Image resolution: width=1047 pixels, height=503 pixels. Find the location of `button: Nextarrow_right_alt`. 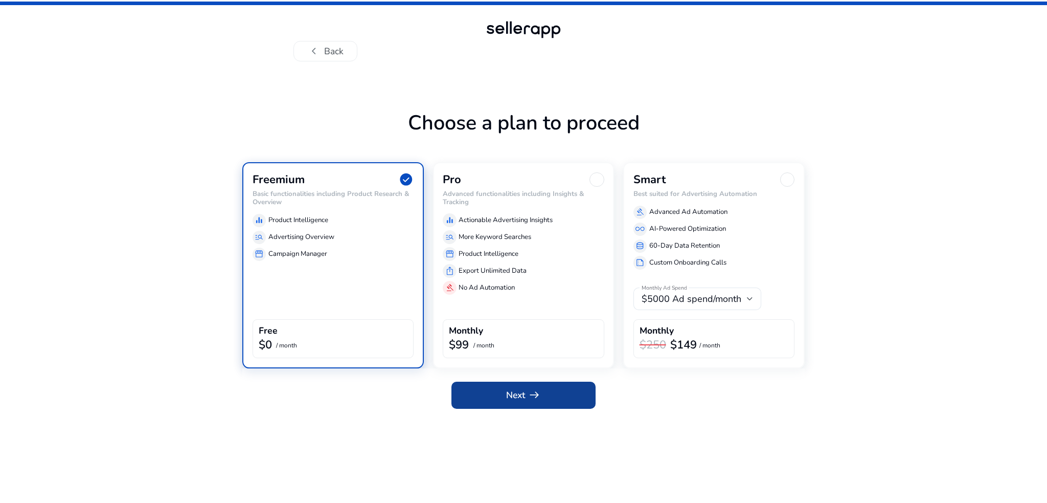

button: Nextarrow_right_alt is located at coordinates (524, 395).